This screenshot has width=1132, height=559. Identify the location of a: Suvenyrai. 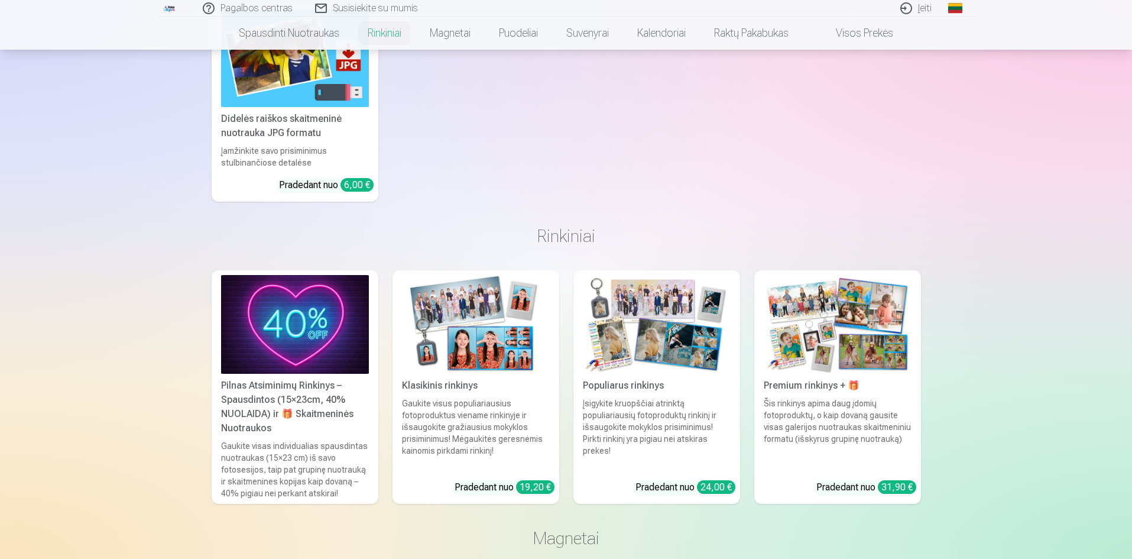
(588, 33).